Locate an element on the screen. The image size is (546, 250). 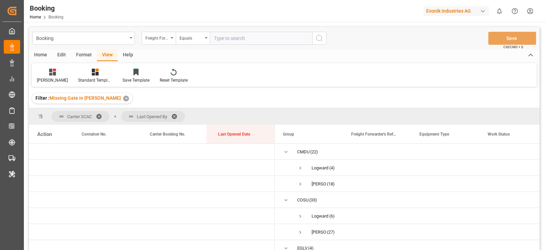
span: Container No. is located at coordinates (94, 134).